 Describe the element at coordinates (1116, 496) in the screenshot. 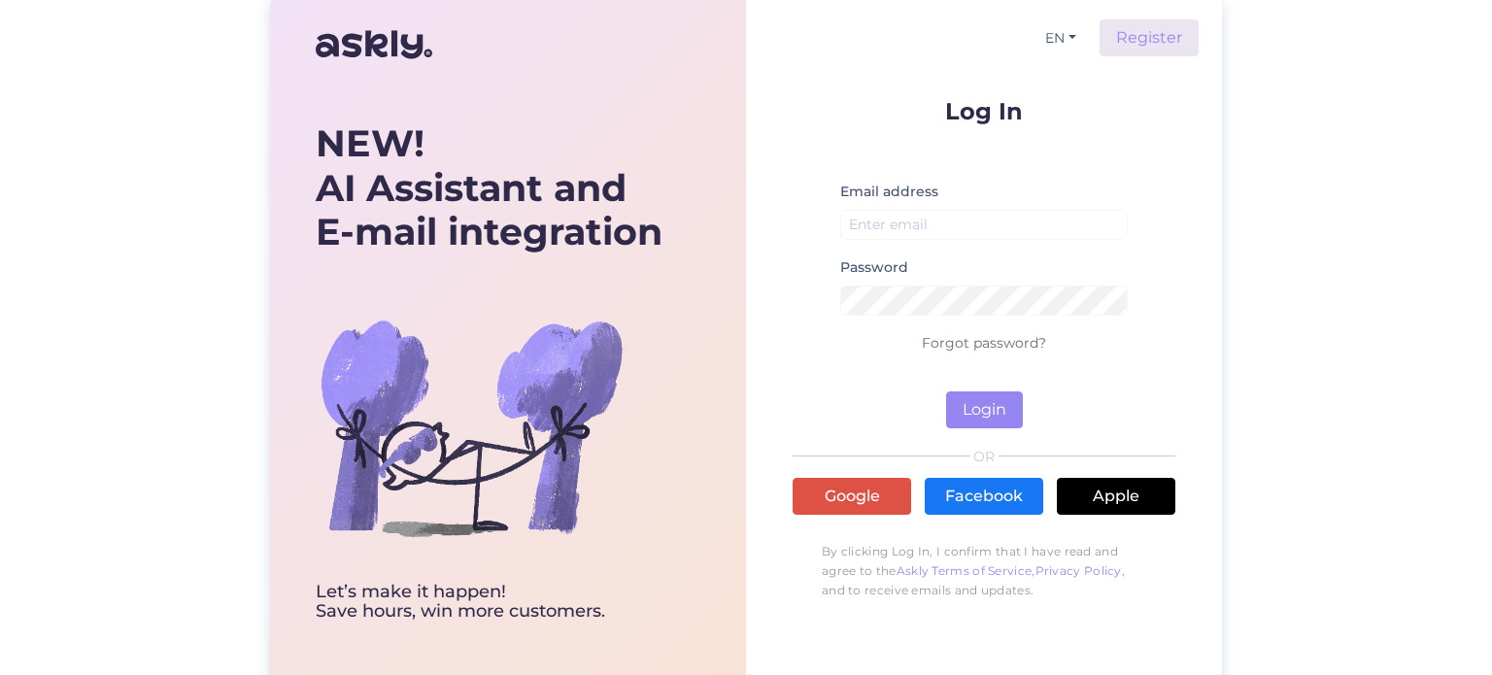

I see `a: Apple` at that location.